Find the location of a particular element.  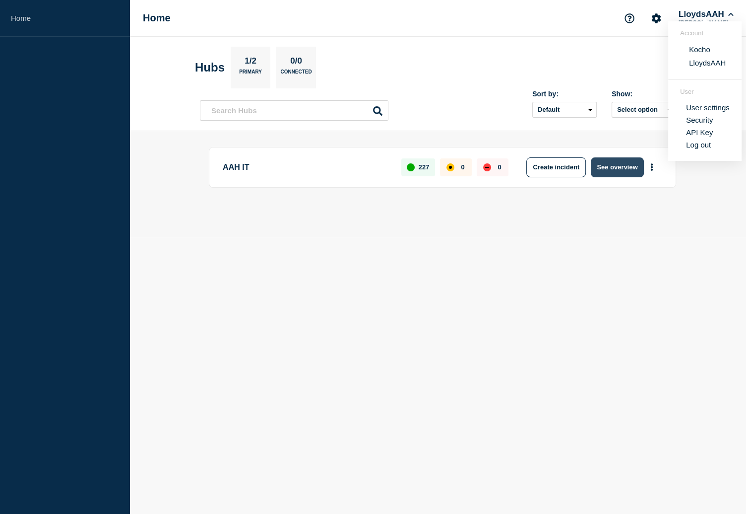

button: Kocho is located at coordinates (700, 49).